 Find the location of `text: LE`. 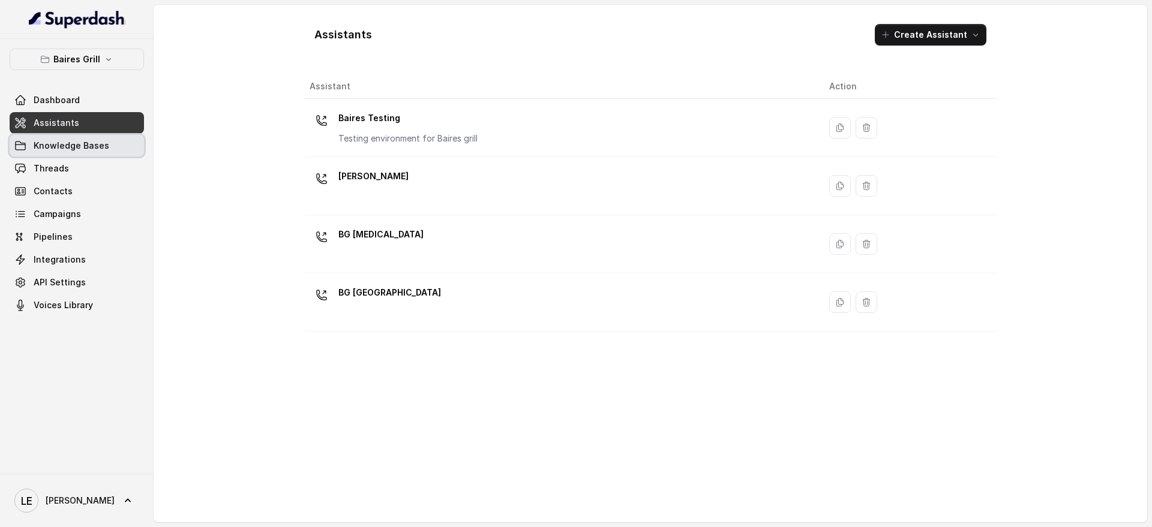

text: LE is located at coordinates (26, 501).